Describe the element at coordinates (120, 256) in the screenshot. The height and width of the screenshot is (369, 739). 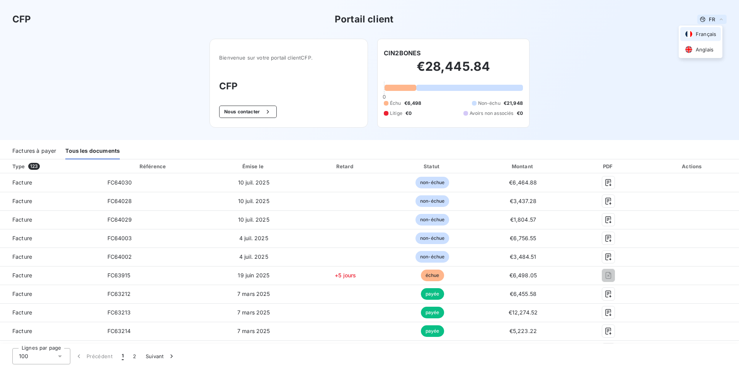
I see `span: FC64002` at that location.